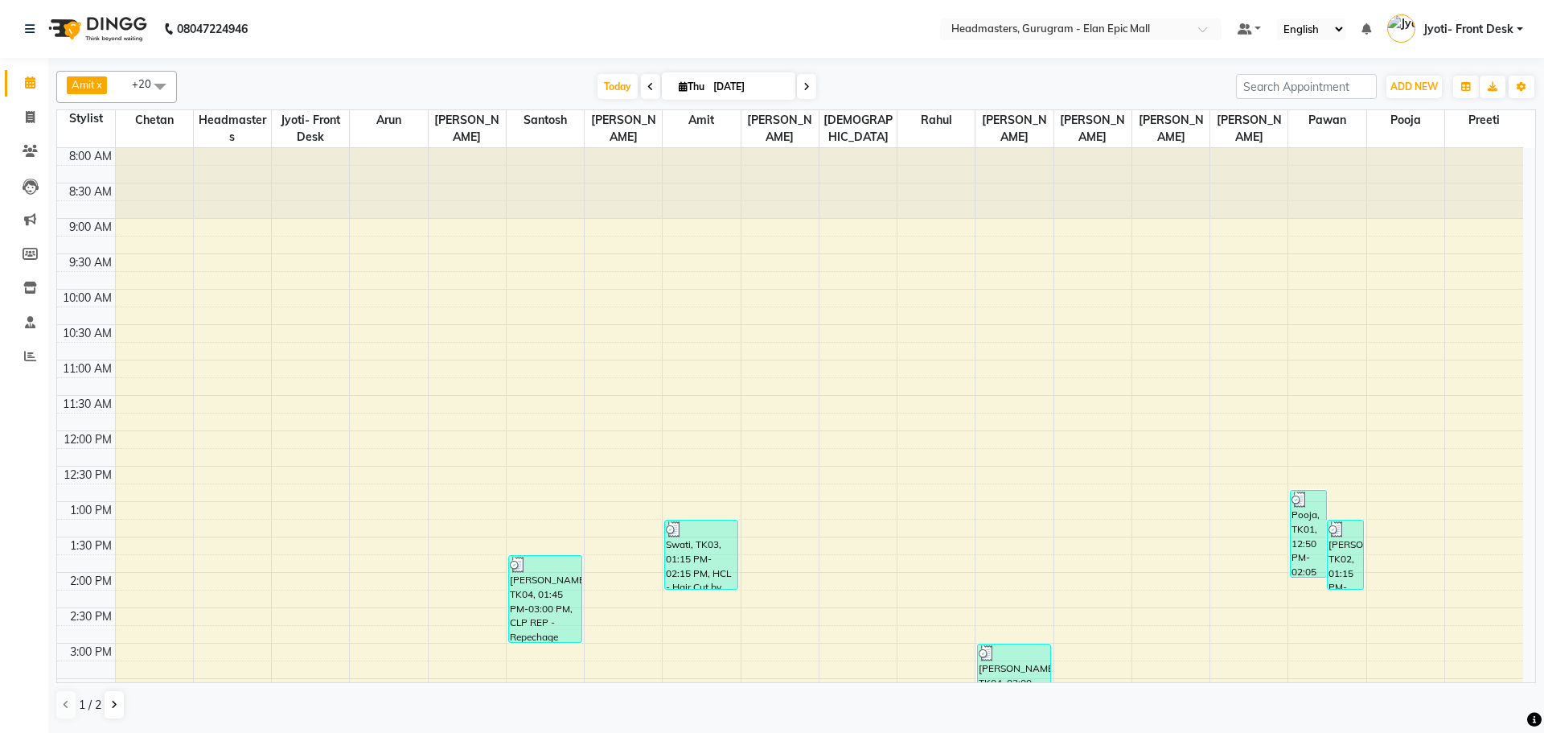 The width and height of the screenshot is (1544, 733). What do you see at coordinates (212, 29) in the screenshot?
I see `b: 08047224946` at bounding box center [212, 29].